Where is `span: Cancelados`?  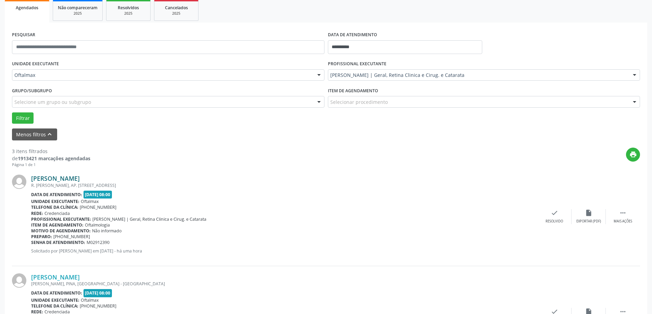
span: Cancelados is located at coordinates (176, 8).